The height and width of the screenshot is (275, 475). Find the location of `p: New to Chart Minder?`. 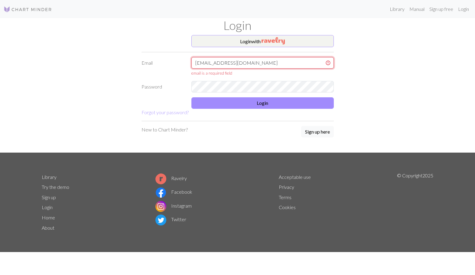

p: New to Chart Minder? is located at coordinates (164, 130).